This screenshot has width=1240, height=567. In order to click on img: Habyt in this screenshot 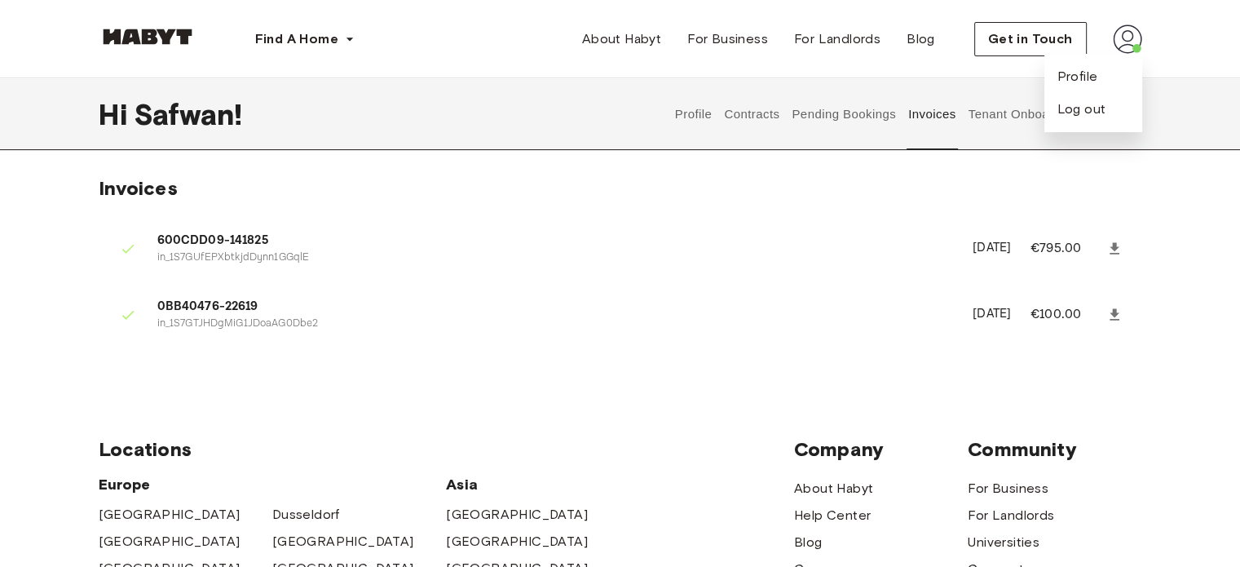, I will do `click(148, 37)`.